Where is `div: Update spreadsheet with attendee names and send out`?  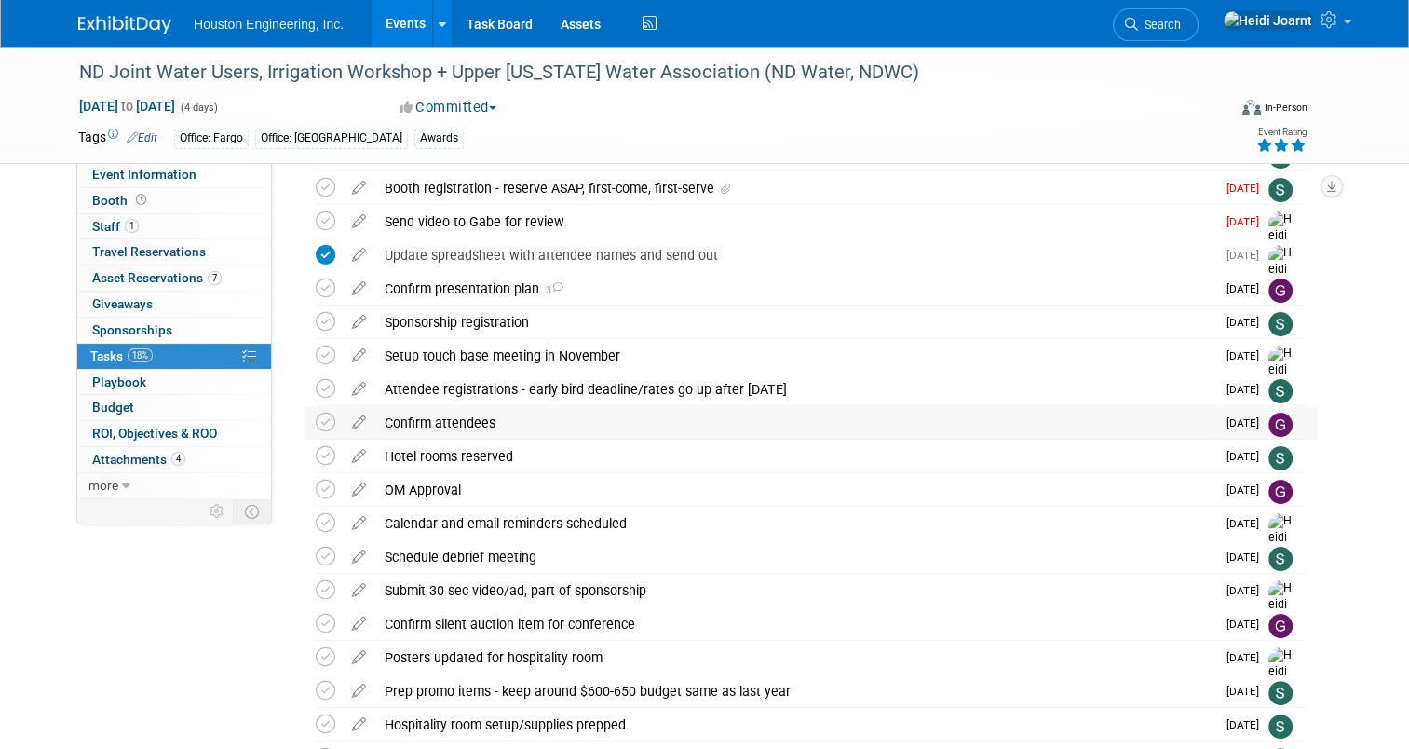 div: Update spreadsheet with attendee names and send out is located at coordinates (795, 255).